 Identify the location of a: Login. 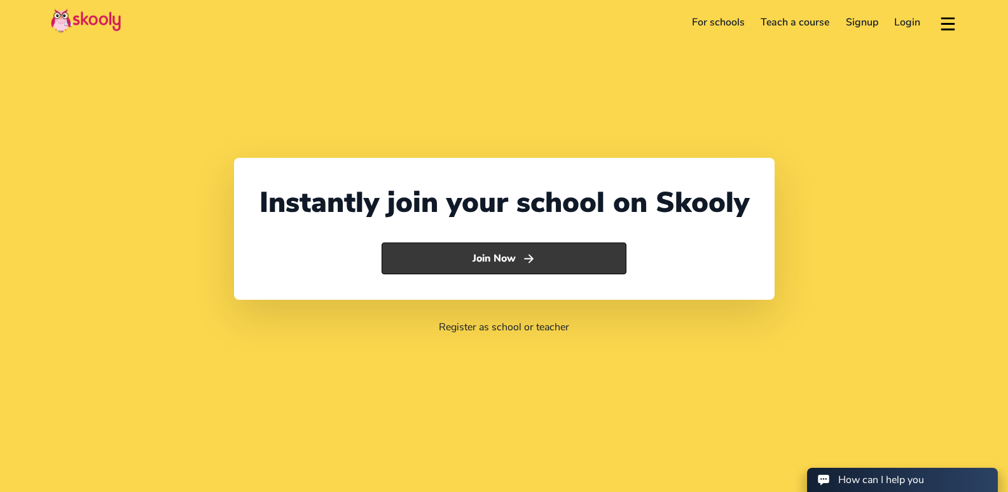
(908, 22).